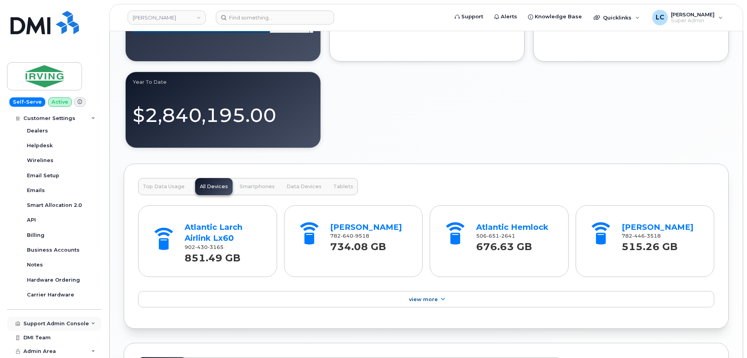 The image size is (747, 358). Describe the element at coordinates (347, 236) in the screenshot. I see `span: 640` at that location.